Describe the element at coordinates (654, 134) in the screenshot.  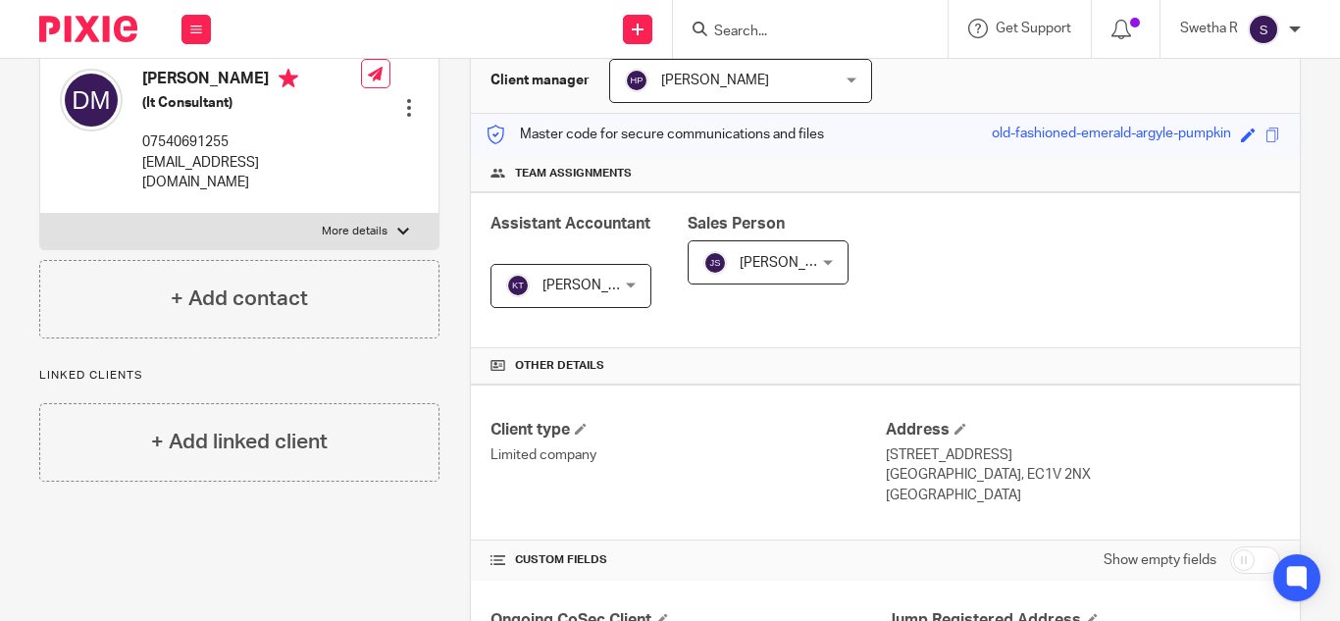
I see `p: Master code for secure communications and files` at that location.